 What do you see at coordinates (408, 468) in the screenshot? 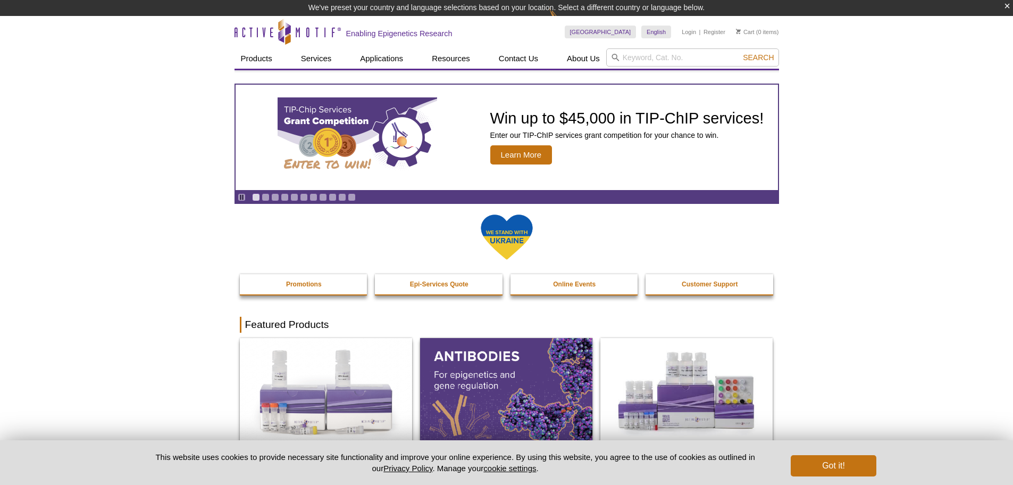
I see `a: Privacy Policy` at bounding box center [408, 468].